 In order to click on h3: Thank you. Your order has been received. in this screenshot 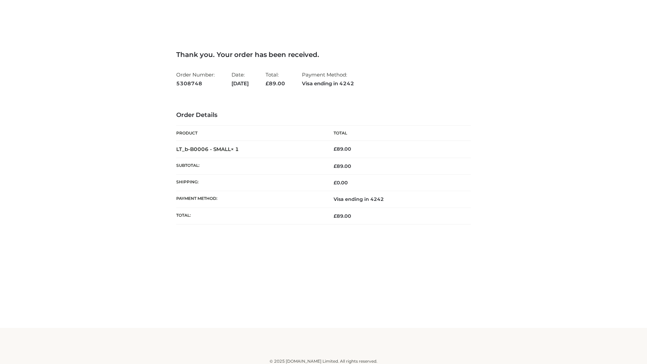, I will do `click(324, 55)`.